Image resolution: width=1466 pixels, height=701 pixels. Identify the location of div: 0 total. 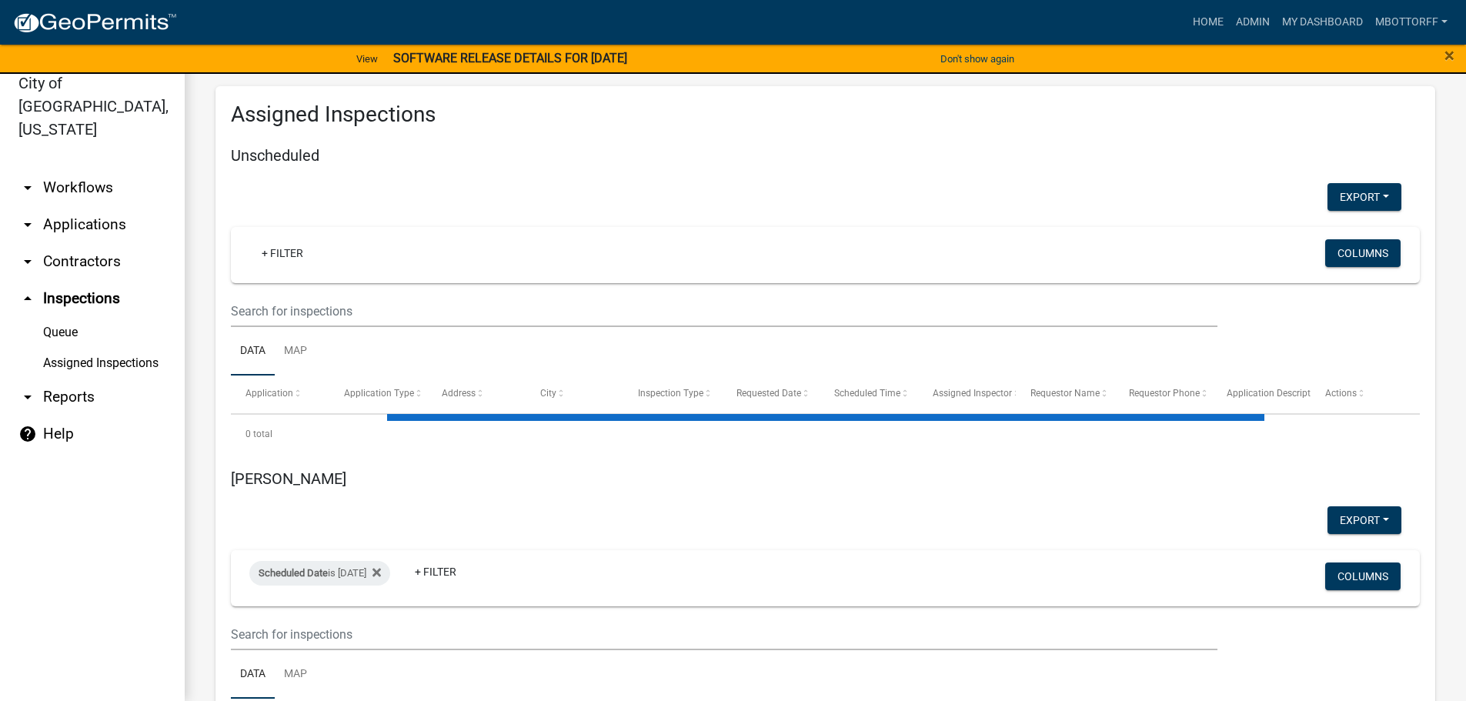
(825, 434).